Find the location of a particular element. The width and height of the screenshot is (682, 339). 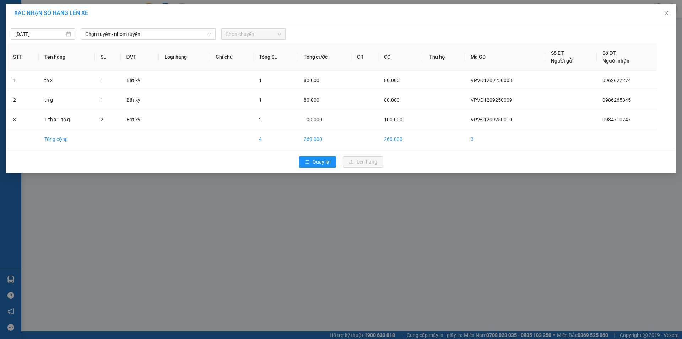

th: Loại hàng is located at coordinates (184, 57).